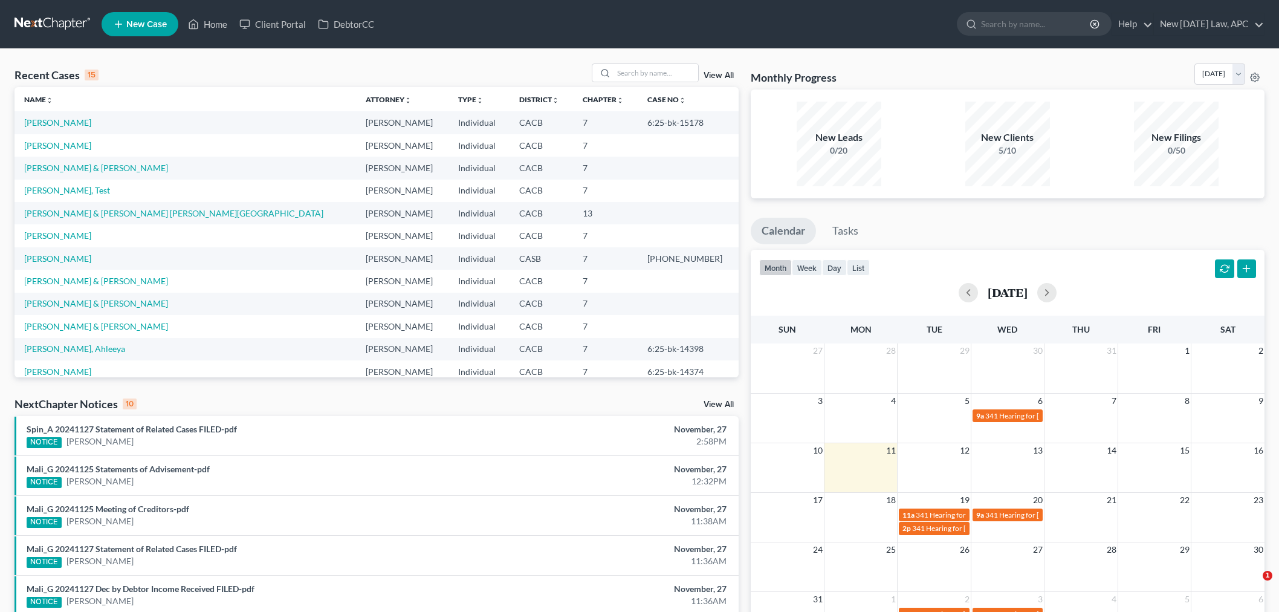  I want to click on span: 25, so click(891, 550).